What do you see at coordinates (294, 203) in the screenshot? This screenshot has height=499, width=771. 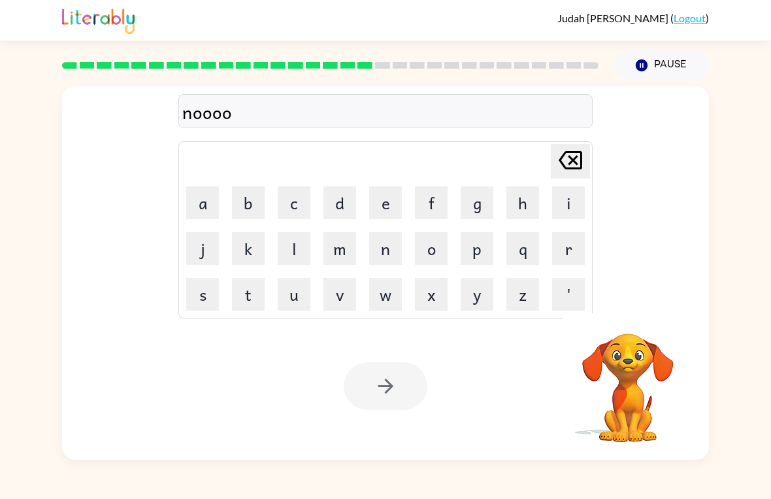 I see `button: c` at bounding box center [294, 203].